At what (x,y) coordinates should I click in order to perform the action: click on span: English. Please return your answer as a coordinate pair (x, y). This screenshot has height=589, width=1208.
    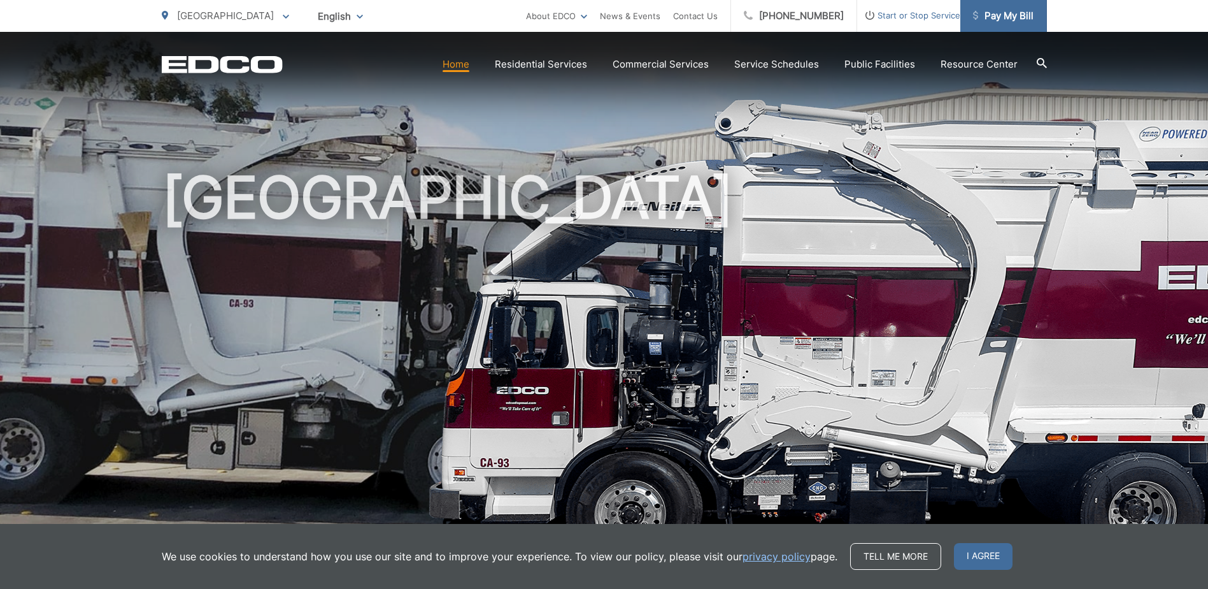
    Looking at the image, I should click on (340, 16).